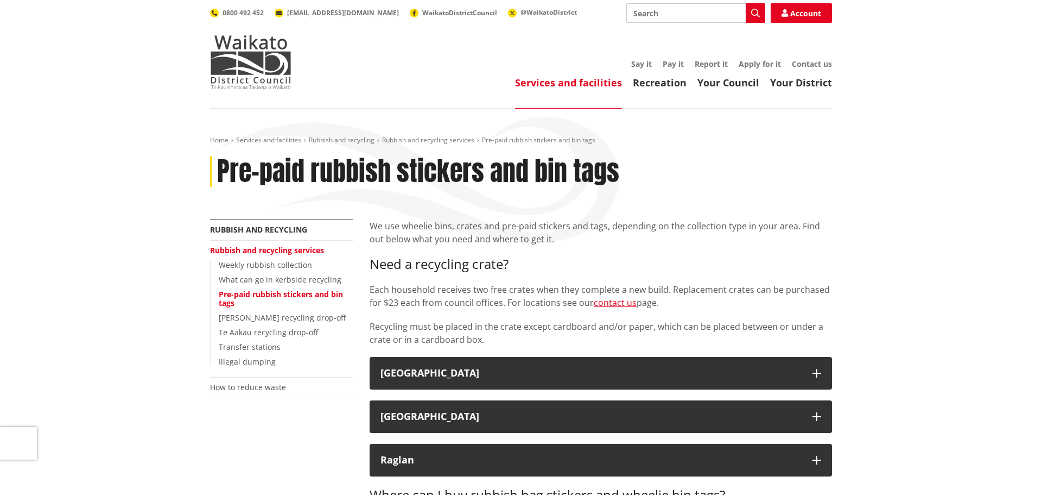 The width and height of the screenshot is (1042, 495). Describe the element at coordinates (243, 12) in the screenshot. I see `span: 0800 492 452` at that location.